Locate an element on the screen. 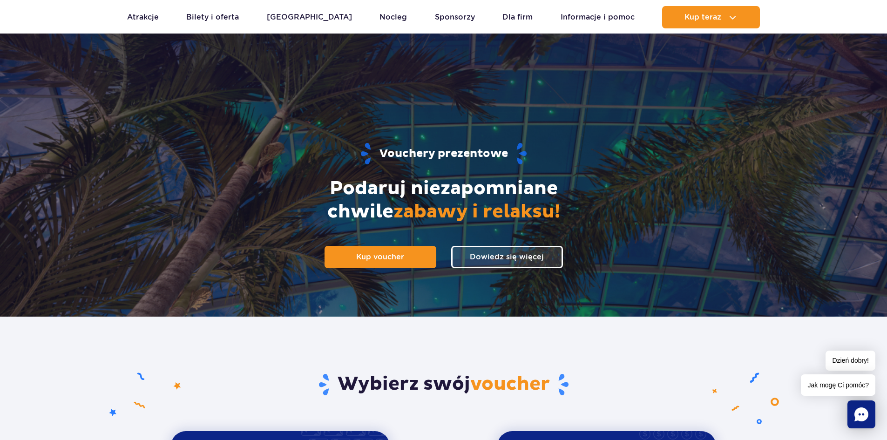 The height and width of the screenshot is (440, 887). a: Sponsorzy is located at coordinates (455, 17).